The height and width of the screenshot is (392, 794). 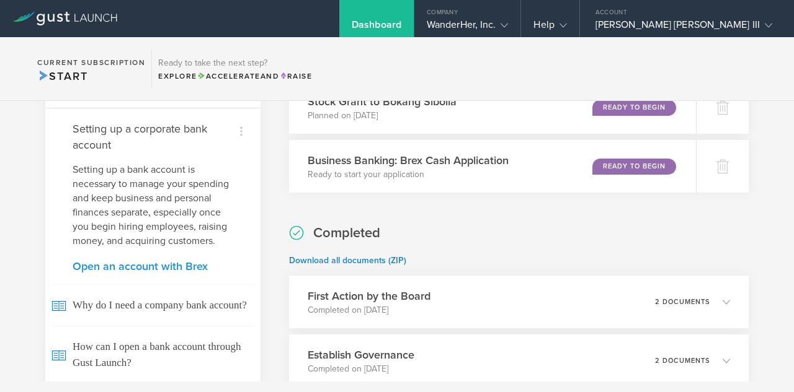 I want to click on h3: Ready to take the next step?, so click(x=235, y=63).